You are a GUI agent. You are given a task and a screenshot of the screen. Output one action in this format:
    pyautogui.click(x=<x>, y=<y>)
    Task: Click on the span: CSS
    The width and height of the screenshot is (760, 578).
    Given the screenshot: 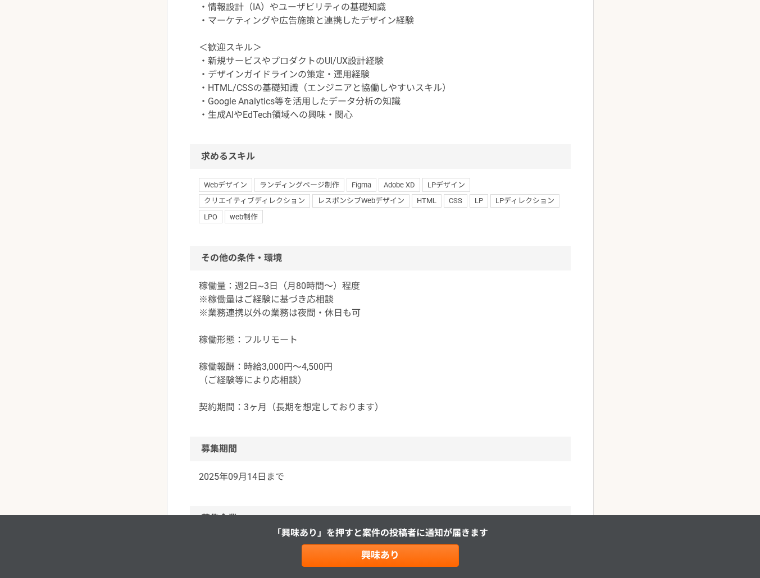 What is the action you would take?
    pyautogui.click(x=455, y=201)
    